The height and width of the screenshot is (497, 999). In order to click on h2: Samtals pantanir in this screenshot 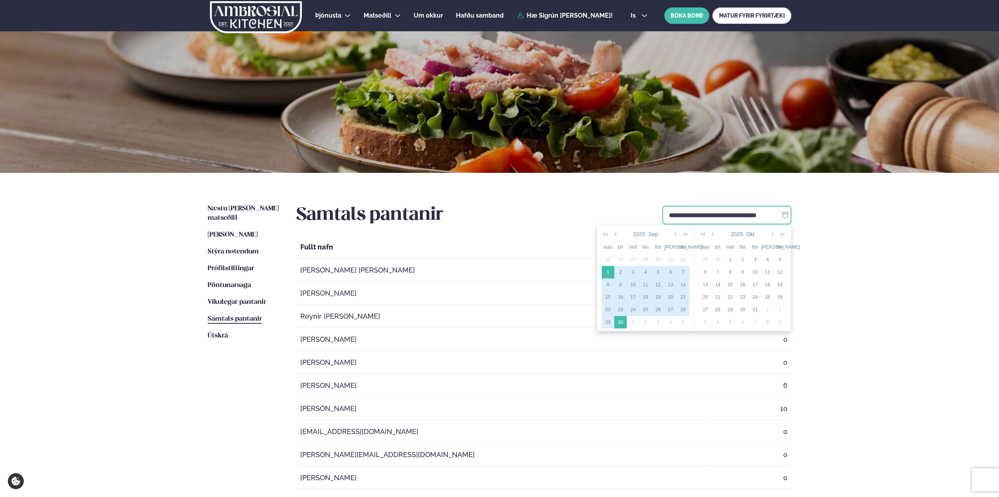, I will do `click(370, 215)`.